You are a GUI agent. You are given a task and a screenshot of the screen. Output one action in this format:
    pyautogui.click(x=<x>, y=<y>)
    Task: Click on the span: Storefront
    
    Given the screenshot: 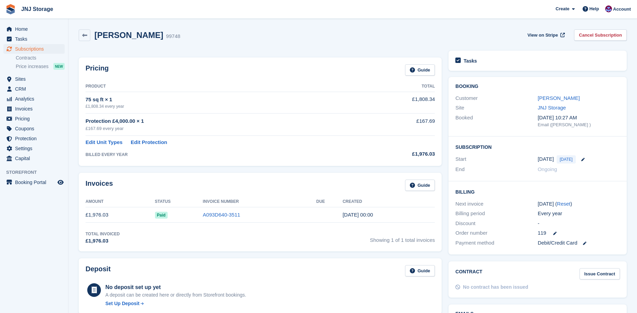 What is the action you would take?
    pyautogui.click(x=37, y=172)
    